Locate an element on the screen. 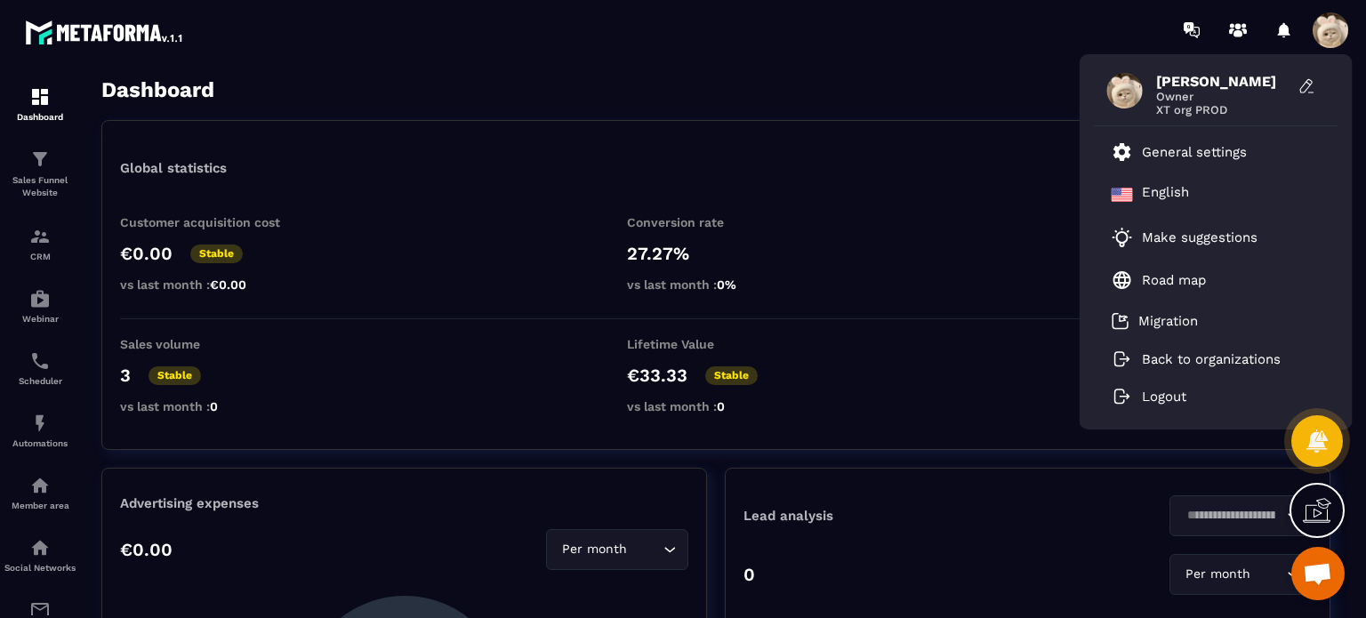 This screenshot has height=618, width=1366. p: 0 is located at coordinates (749, 575).